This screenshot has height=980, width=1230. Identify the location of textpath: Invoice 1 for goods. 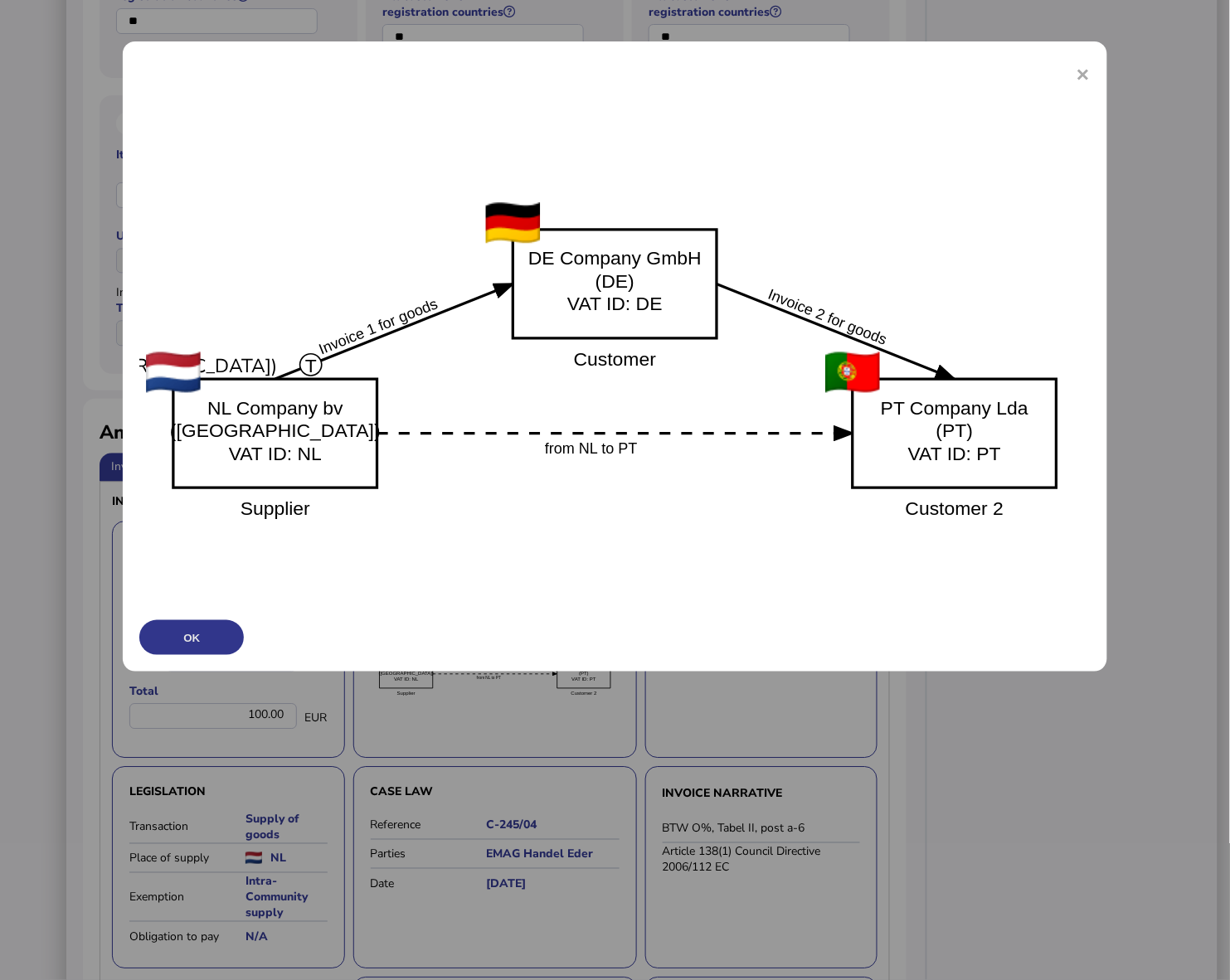
(378, 325).